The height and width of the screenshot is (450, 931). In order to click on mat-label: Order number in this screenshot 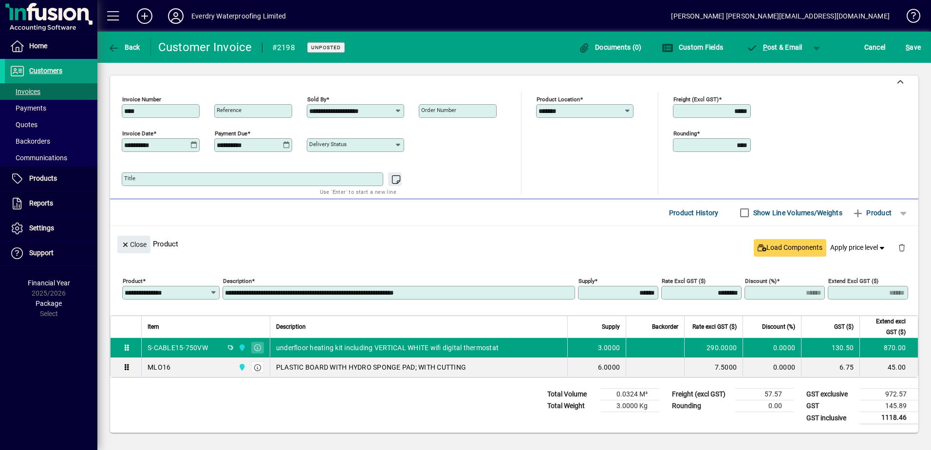, I will do `click(439, 110)`.